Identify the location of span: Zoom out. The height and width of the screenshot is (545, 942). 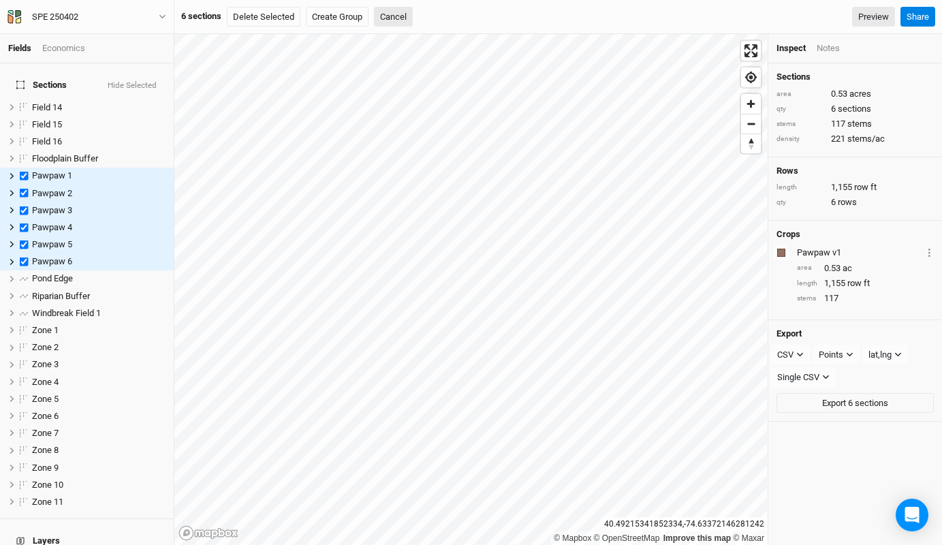
(751, 124).